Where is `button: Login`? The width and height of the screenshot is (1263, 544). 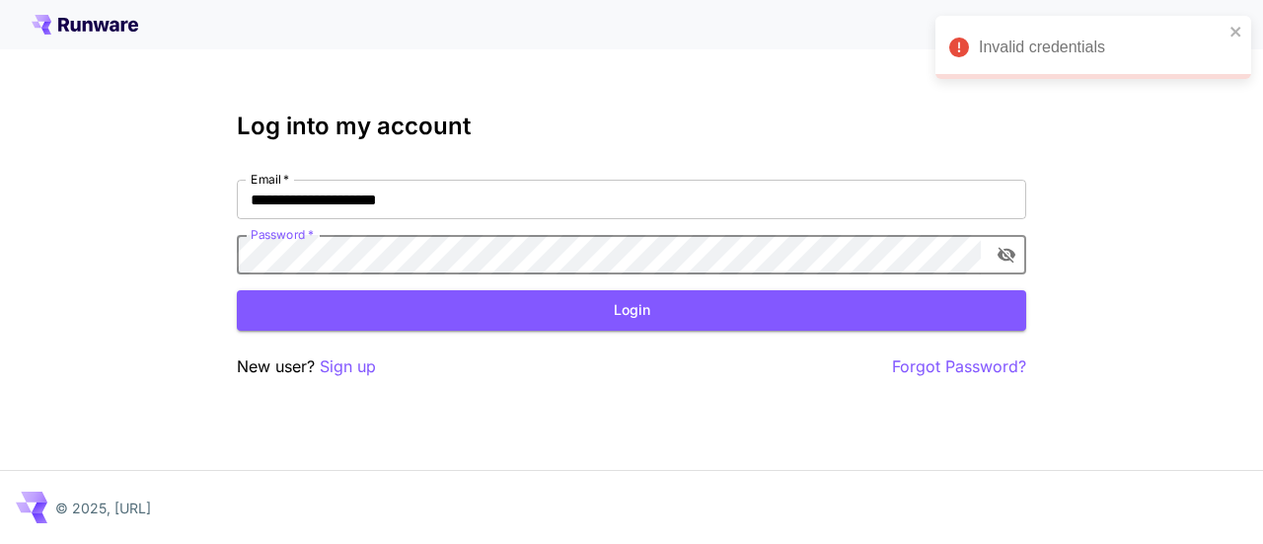
button: Login is located at coordinates (632, 310).